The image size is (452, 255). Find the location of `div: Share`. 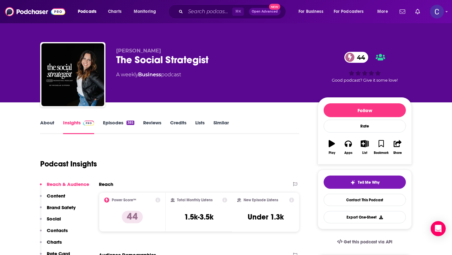

div: Share is located at coordinates (397, 153).